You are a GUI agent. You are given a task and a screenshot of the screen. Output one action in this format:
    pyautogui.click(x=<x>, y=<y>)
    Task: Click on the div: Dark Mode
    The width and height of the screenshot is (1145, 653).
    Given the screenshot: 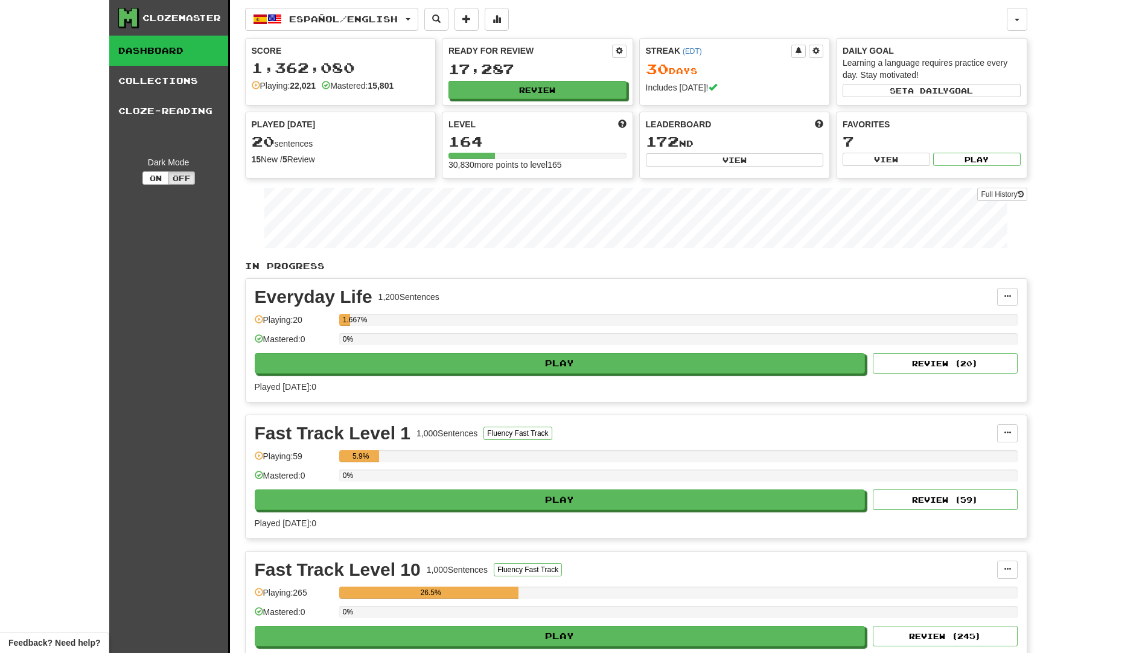 What is the action you would take?
    pyautogui.click(x=168, y=162)
    